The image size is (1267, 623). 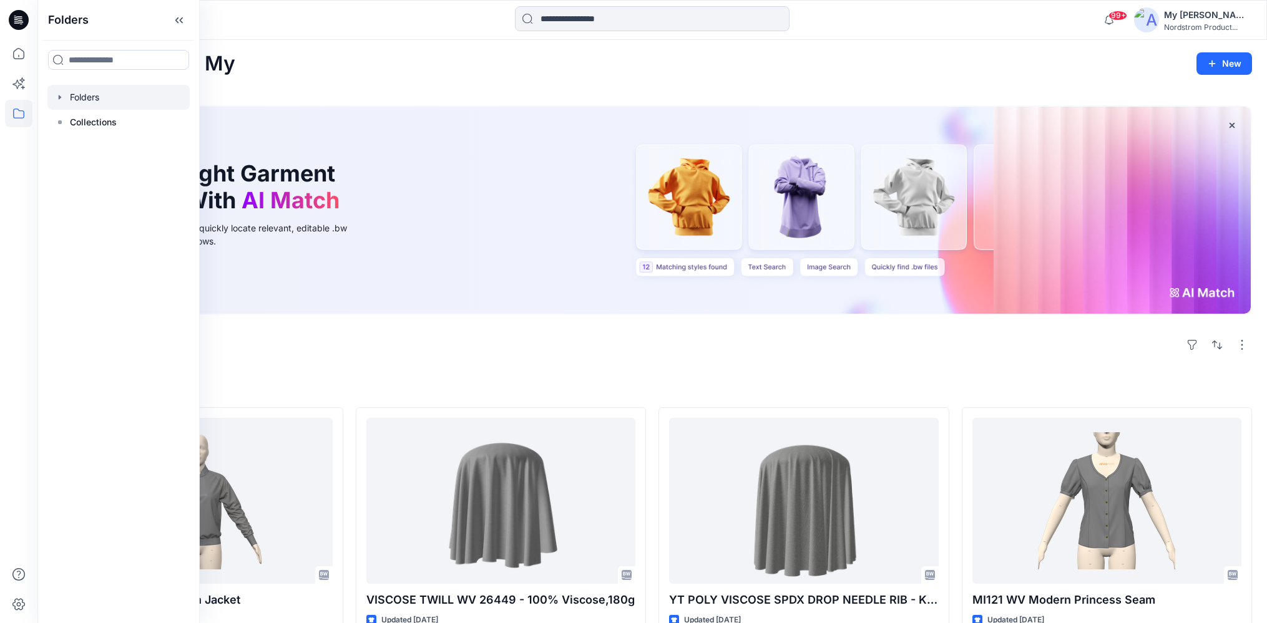 I want to click on a: MI121 WV Modern Princess Seam, so click(x=1107, y=501).